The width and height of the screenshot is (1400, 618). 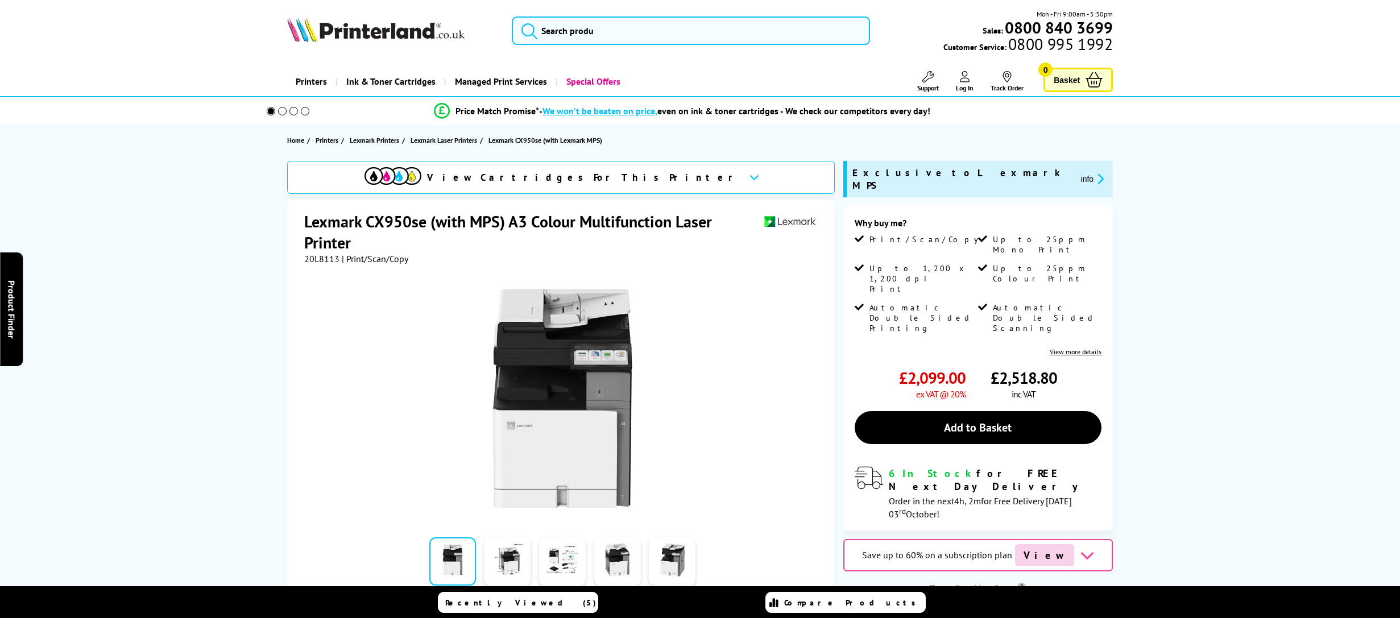 I want to click on span: 0800 995 1992, so click(x=1060, y=44).